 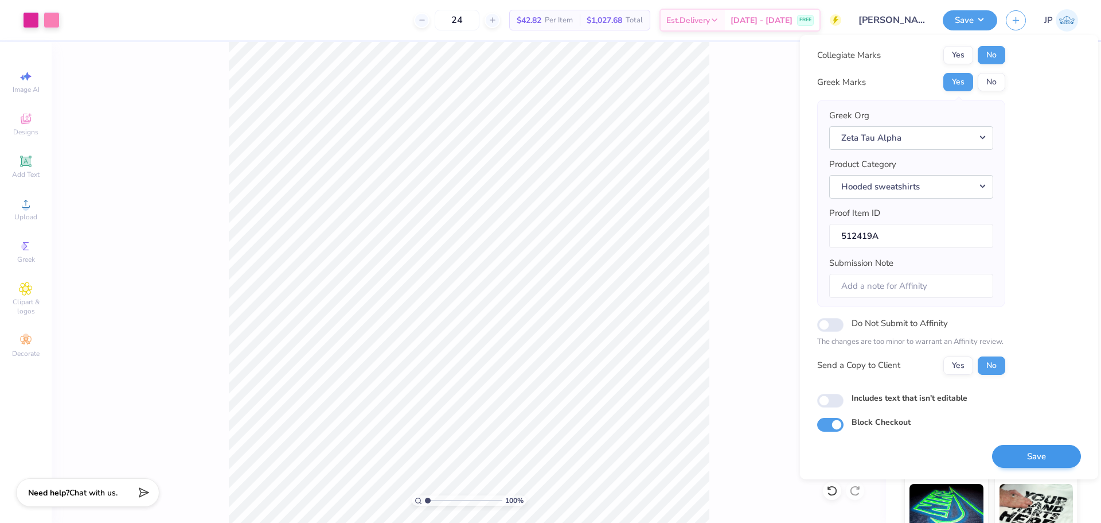 I want to click on span: Per Item, so click(x=559, y=20).